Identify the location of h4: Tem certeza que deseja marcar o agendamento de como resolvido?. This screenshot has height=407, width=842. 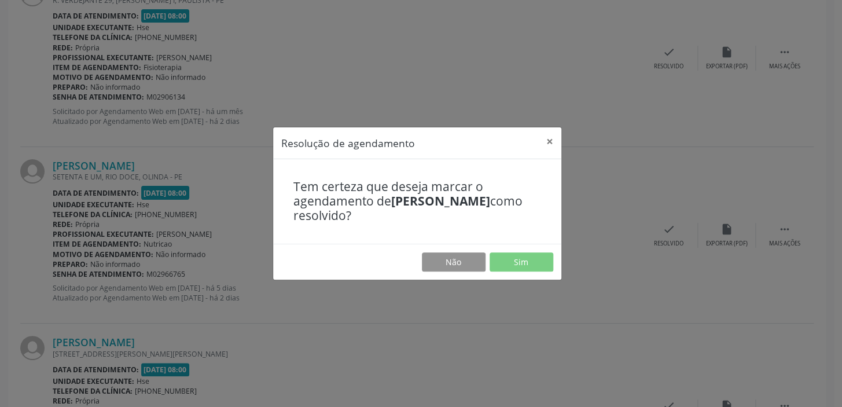
(417, 201).